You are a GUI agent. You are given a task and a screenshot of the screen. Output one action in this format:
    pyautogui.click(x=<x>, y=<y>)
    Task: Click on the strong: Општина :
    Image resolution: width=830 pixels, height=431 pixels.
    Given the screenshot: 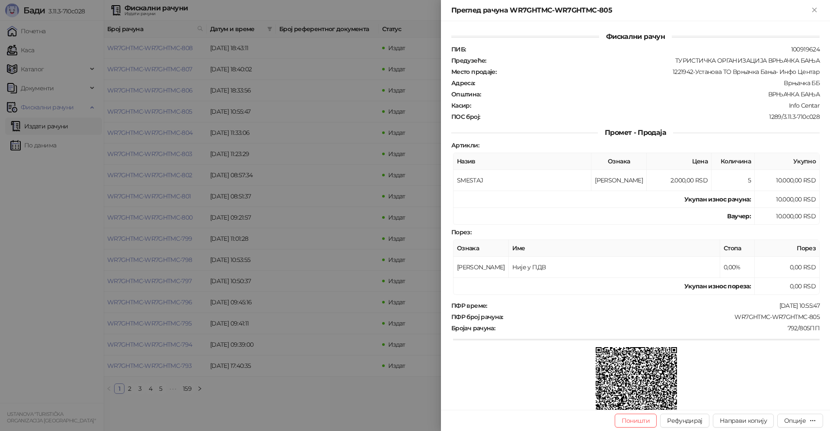 What is the action you would take?
    pyautogui.click(x=466, y=94)
    